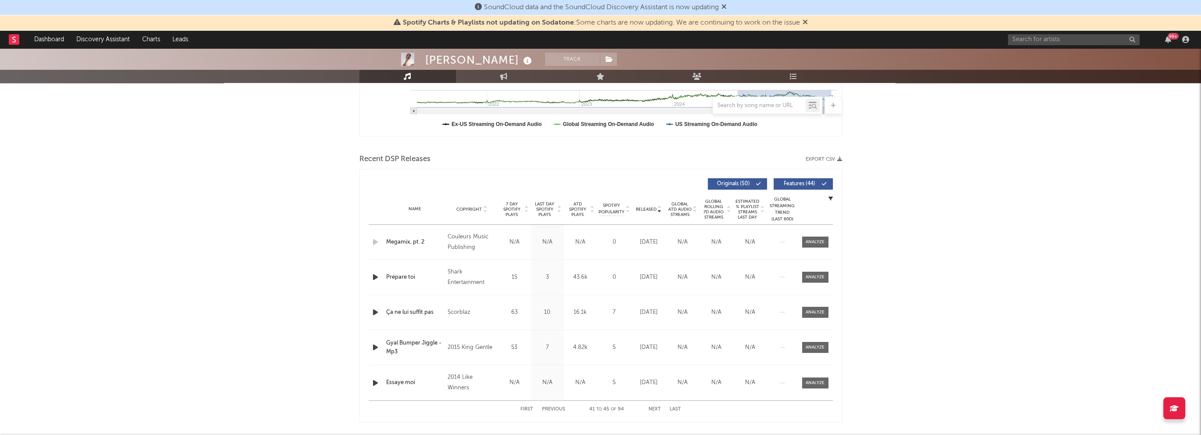  I want to click on div: Essaye moi, so click(415, 383).